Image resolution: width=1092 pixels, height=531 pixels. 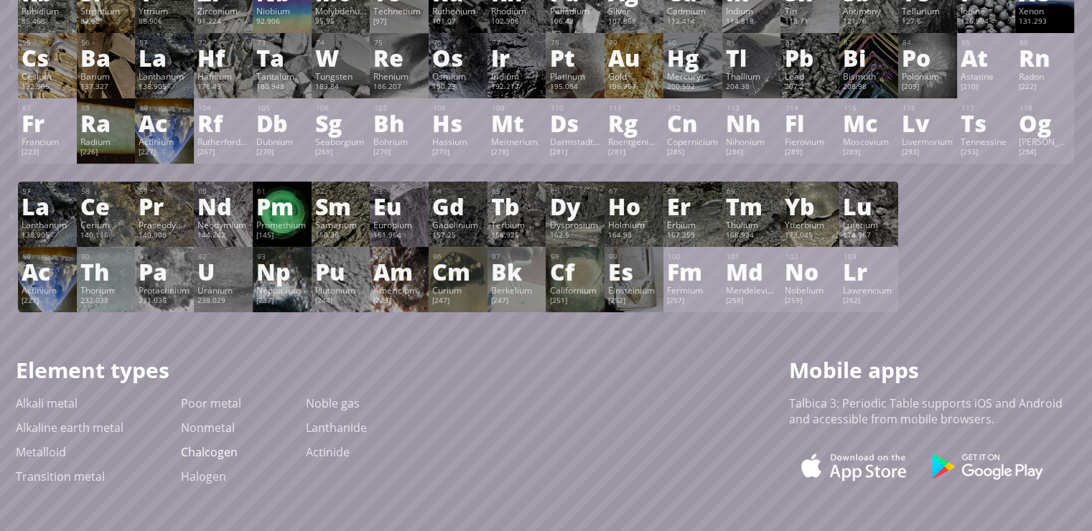 What do you see at coordinates (282, 22) in the screenshot?
I see `div: 92.906` at bounding box center [282, 22].